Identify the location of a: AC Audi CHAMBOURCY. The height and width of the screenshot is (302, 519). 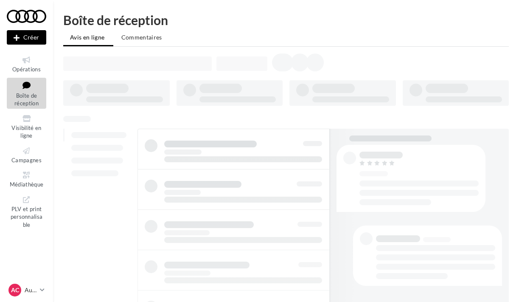
(26, 290).